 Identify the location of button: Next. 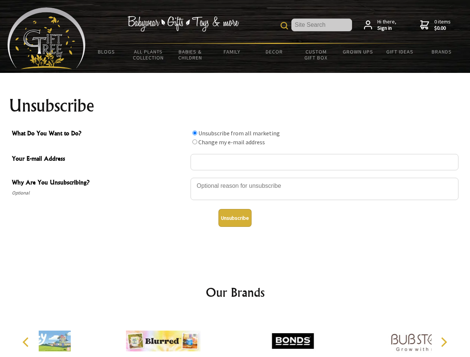
(444, 342).